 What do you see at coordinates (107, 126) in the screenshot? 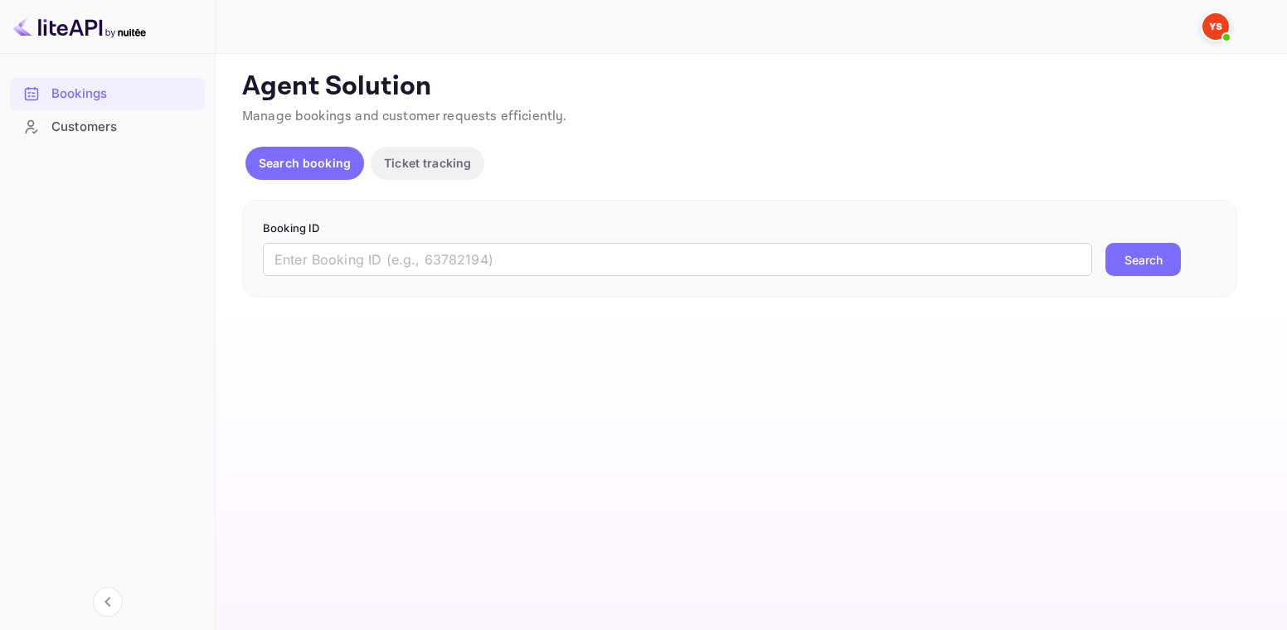
I see `a: Customers` at bounding box center [107, 126].